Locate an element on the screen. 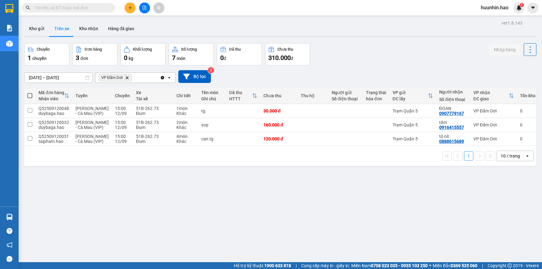 This screenshot has height=269, width=542. div: Nhân viên is located at coordinates (51, 99).